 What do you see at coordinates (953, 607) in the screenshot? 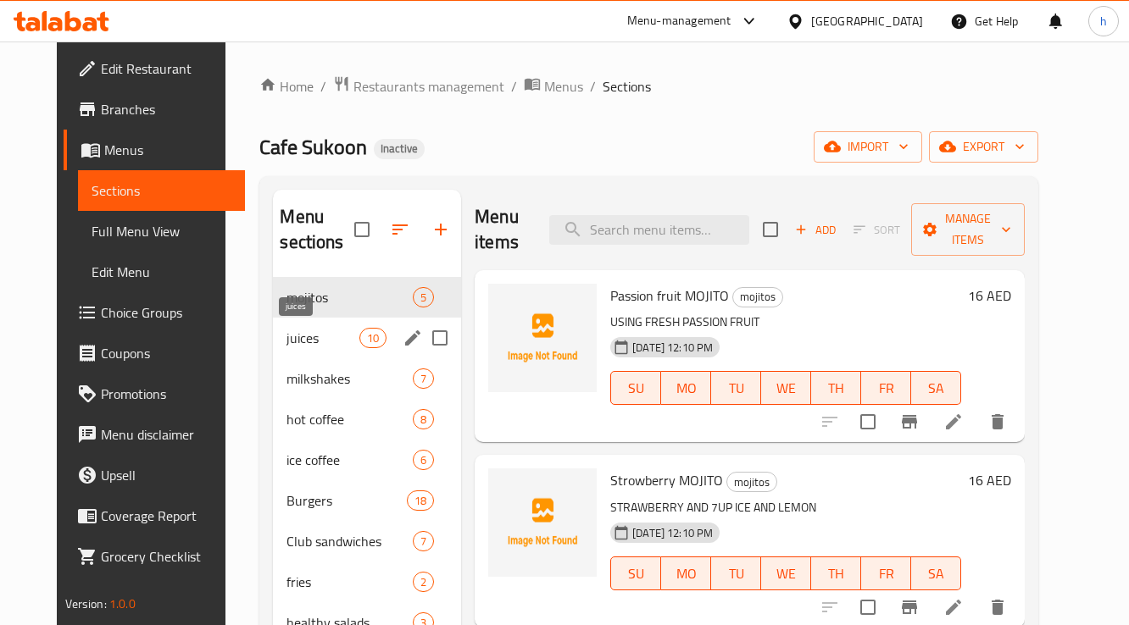
I see `a: Edit menu item` at bounding box center [953, 607].